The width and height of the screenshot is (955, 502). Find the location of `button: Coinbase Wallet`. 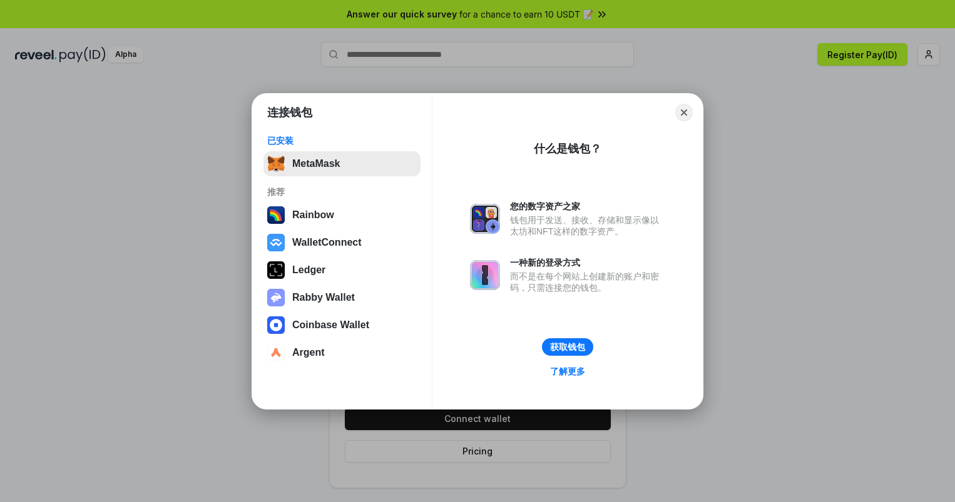

button: Coinbase Wallet is located at coordinates (342, 325).